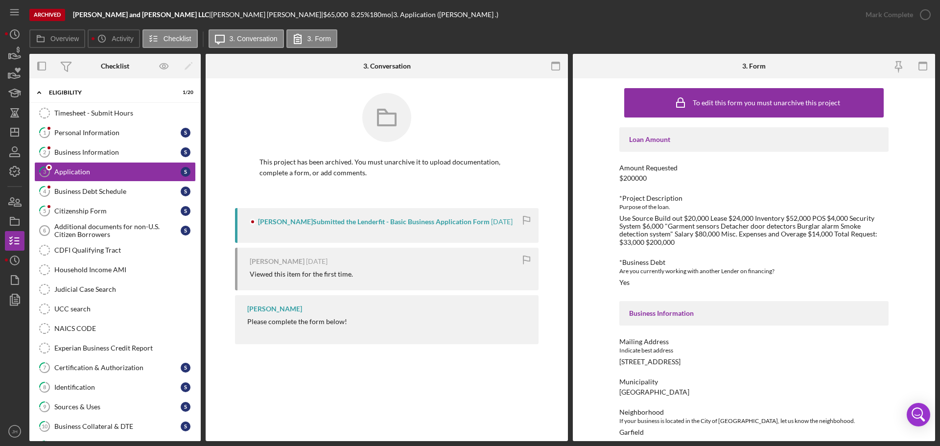 The width and height of the screenshot is (940, 446). What do you see at coordinates (115, 329) in the screenshot?
I see `a: NAICS CODE` at bounding box center [115, 329].